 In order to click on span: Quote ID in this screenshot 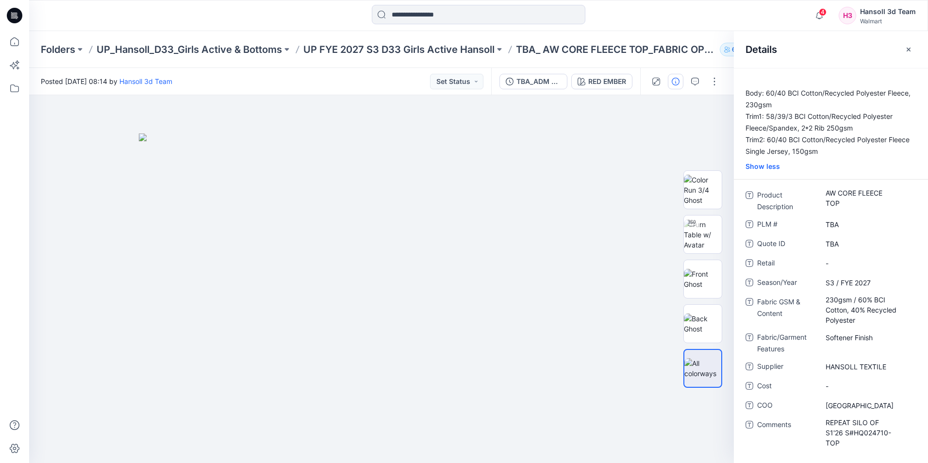, I will do `click(787, 245)`.